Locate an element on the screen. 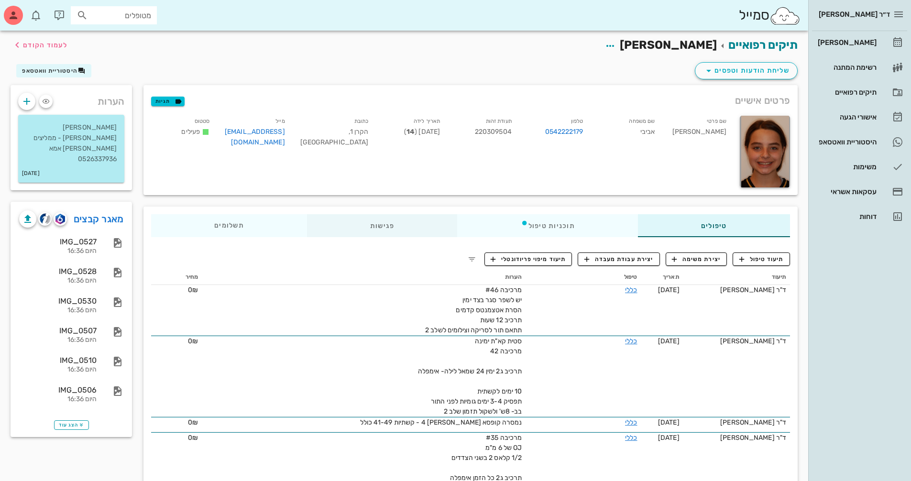  div: היסטוריית וואטסאפ is located at coordinates (846, 142).